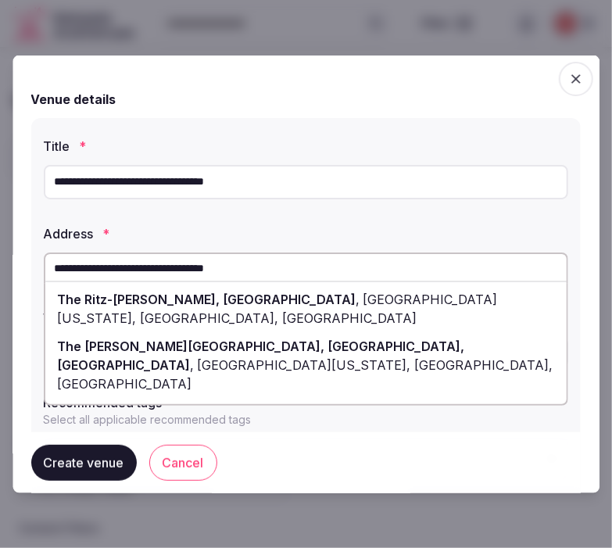  I want to click on label: Address, so click(305, 233).